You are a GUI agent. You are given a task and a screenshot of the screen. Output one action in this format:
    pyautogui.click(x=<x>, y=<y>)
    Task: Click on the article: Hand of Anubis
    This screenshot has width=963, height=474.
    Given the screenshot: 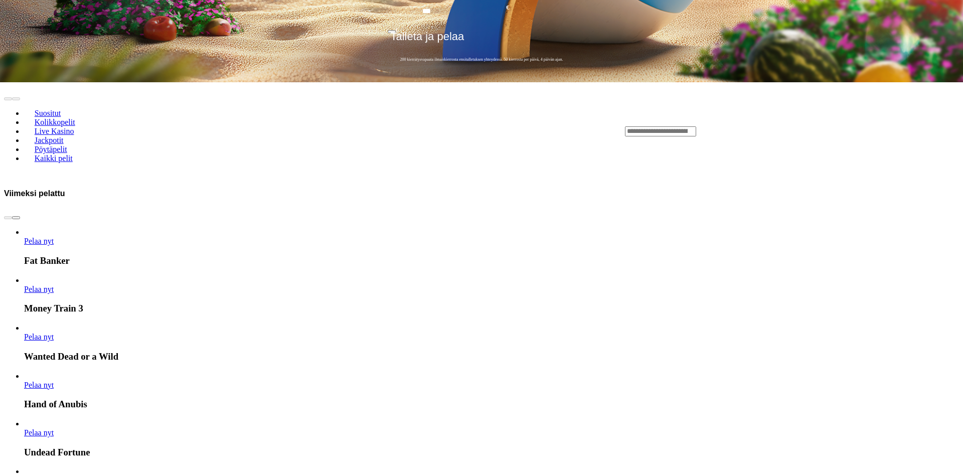 What is the action you would take?
    pyautogui.click(x=492, y=391)
    